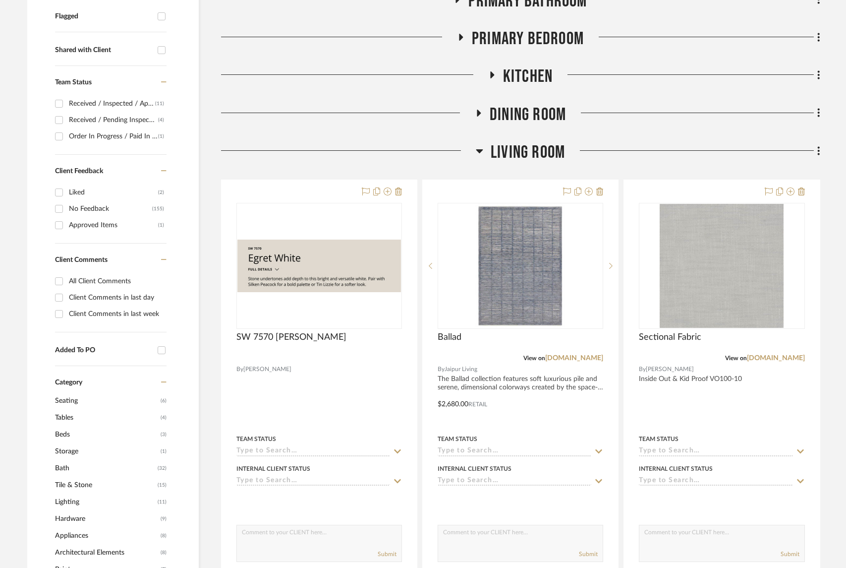 Image resolution: width=846 pixels, height=568 pixels. What do you see at coordinates (722, 266) in the screenshot?
I see `img: Sectional Fabric` at bounding box center [722, 266].